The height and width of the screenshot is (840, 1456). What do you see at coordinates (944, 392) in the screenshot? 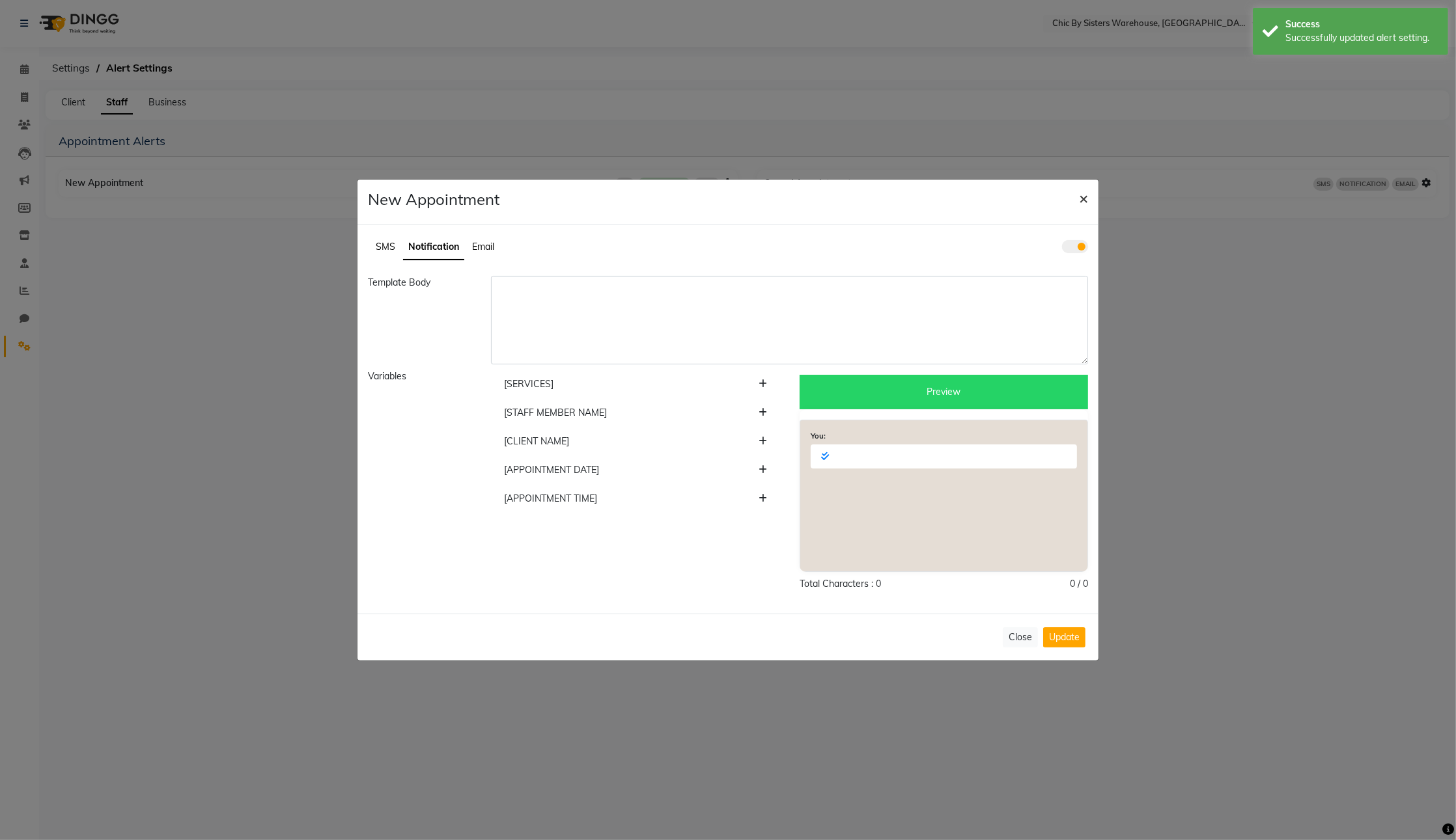
I see `div: Preview` at bounding box center [944, 392].